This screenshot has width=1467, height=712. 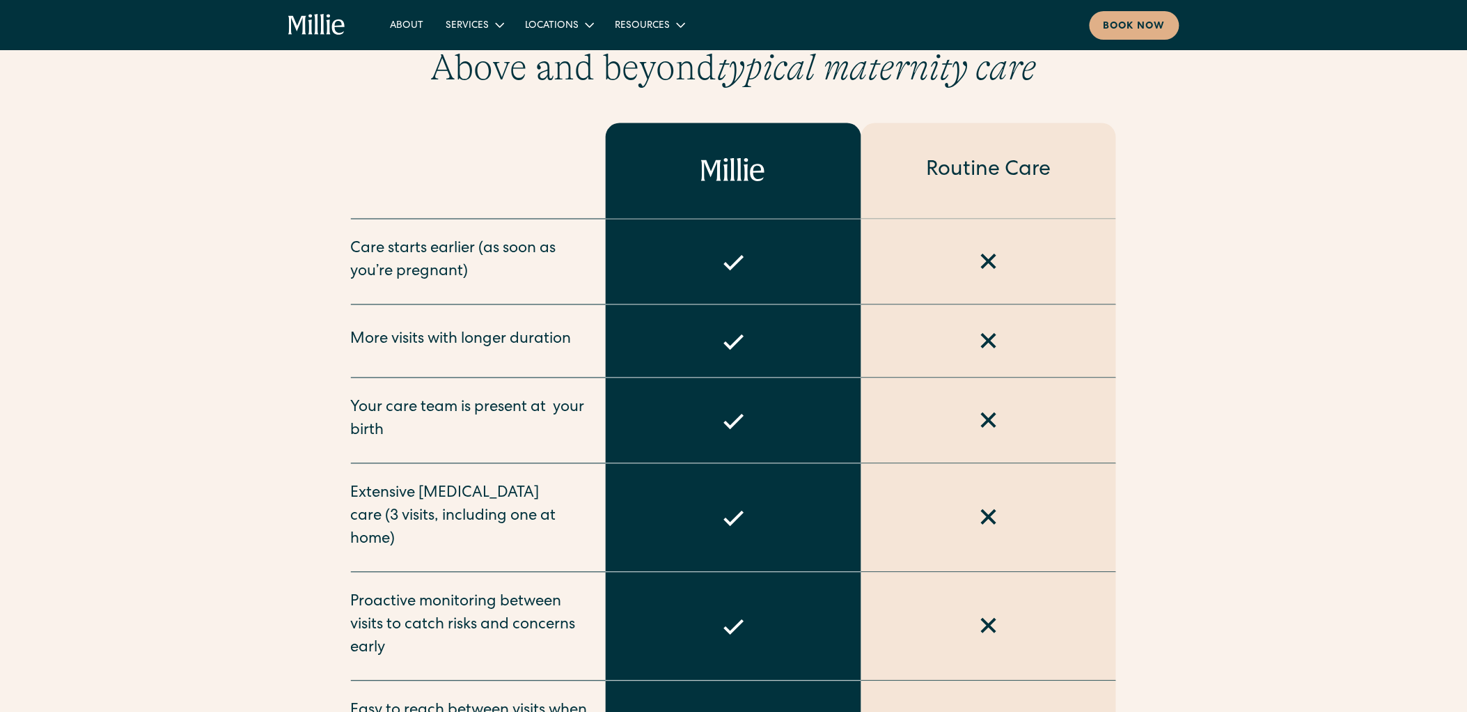 I want to click on img: Millie logo, so click(x=733, y=171).